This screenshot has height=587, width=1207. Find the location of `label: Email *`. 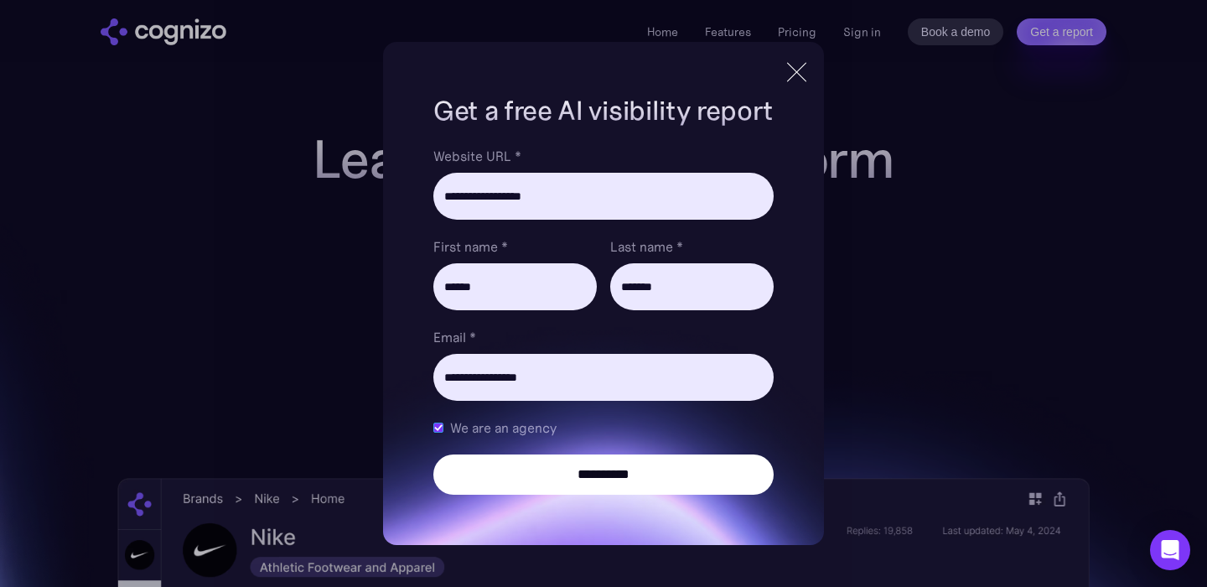

label: Email * is located at coordinates (603, 337).